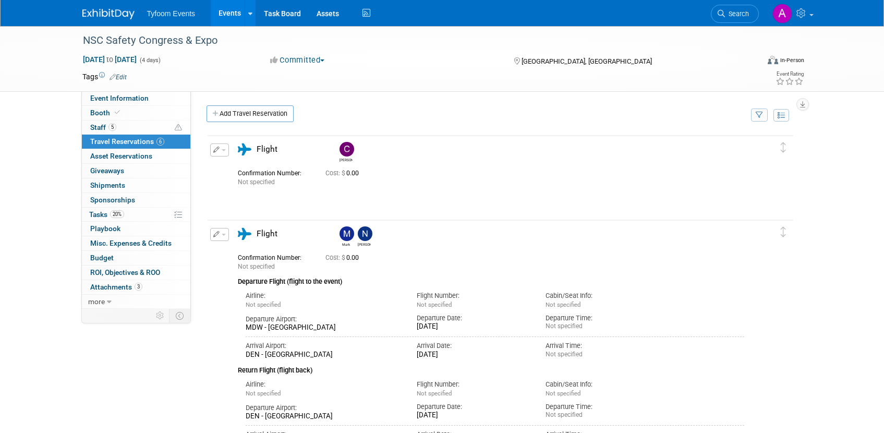 Image resolution: width=884 pixels, height=433 pixels. I want to click on div: Return Flight (flight back), so click(491, 367).